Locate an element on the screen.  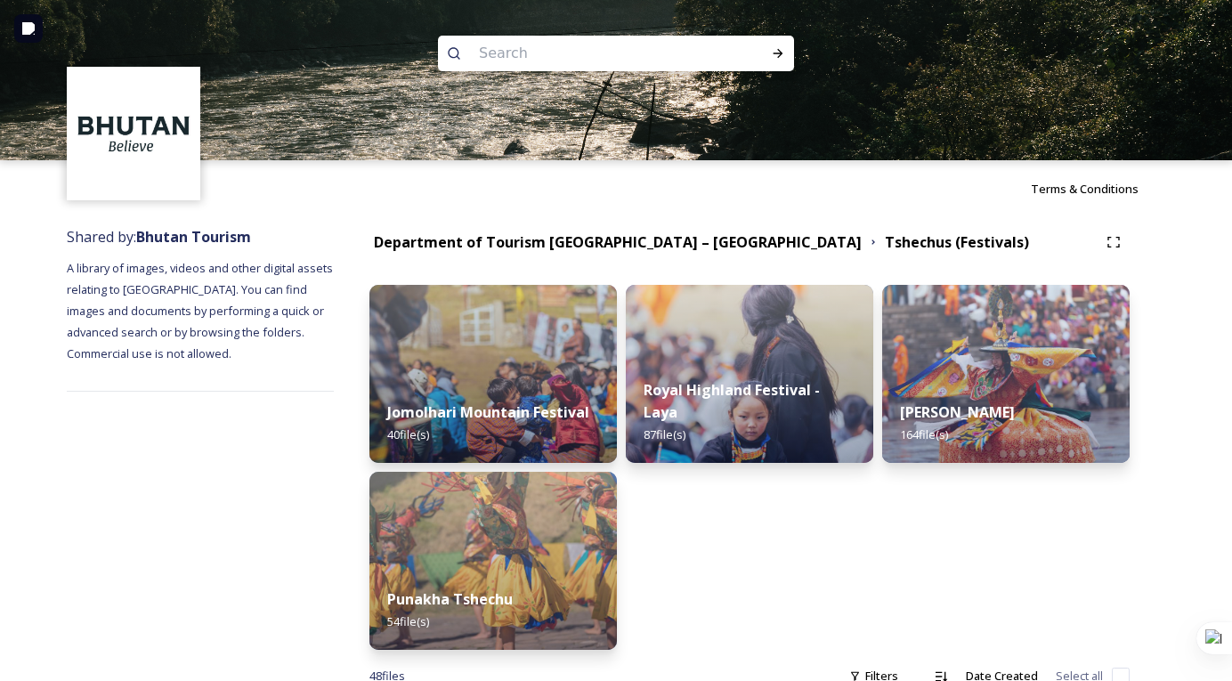
strong: Punakha Tshechu is located at coordinates (450, 599).